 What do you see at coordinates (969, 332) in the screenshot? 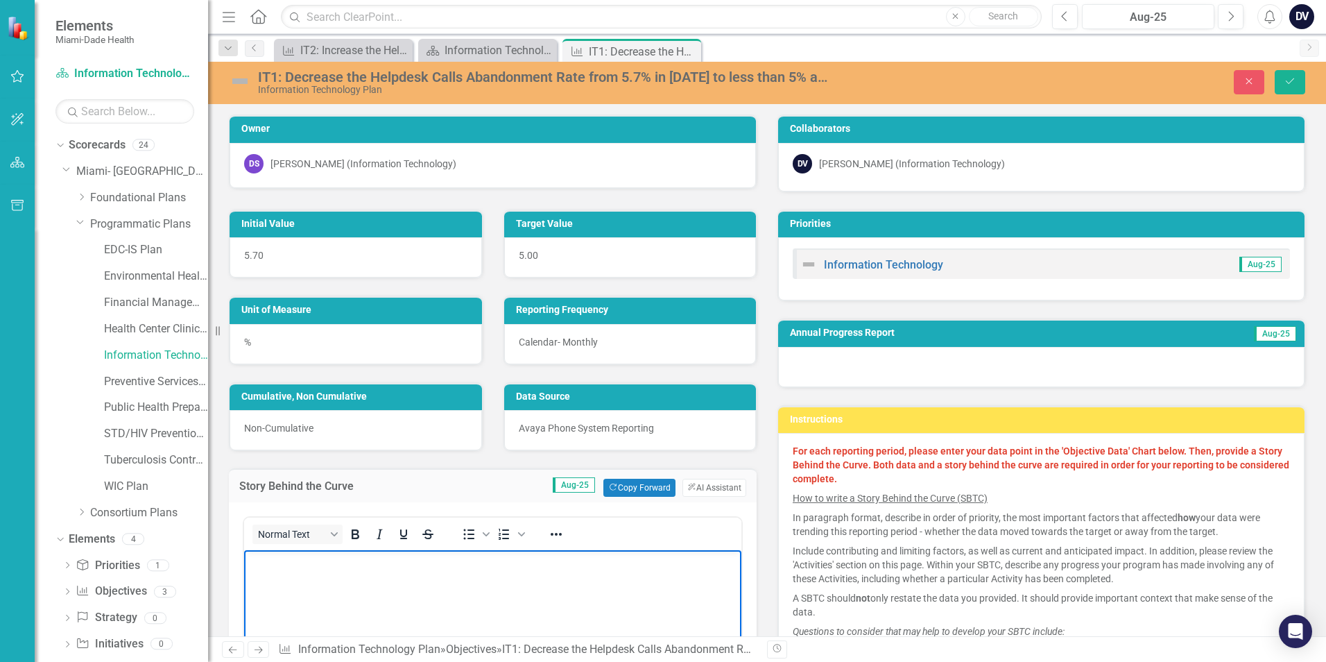
I see `h3: Annual Progress Report` at bounding box center [969, 332].